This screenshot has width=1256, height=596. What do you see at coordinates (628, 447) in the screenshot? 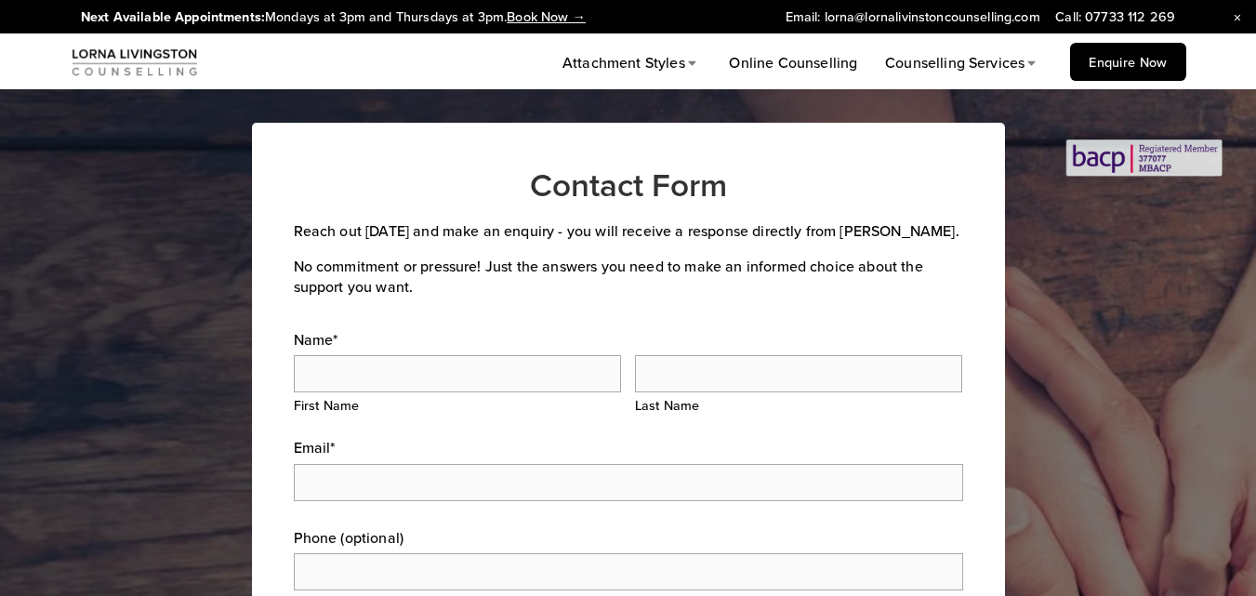
I see `label: Email` at bounding box center [628, 447].